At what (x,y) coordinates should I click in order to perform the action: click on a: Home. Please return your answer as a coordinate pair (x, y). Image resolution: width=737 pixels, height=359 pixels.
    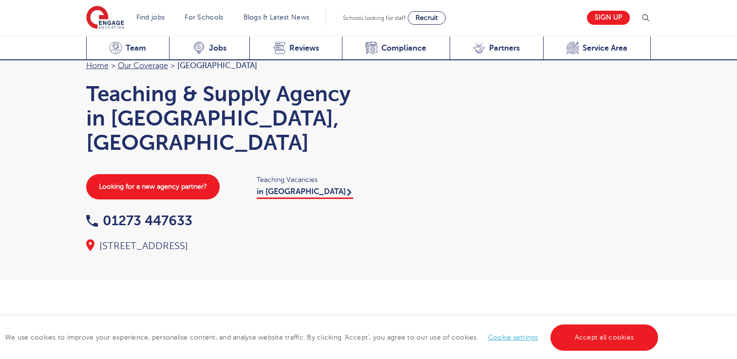
    Looking at the image, I should click on (97, 66).